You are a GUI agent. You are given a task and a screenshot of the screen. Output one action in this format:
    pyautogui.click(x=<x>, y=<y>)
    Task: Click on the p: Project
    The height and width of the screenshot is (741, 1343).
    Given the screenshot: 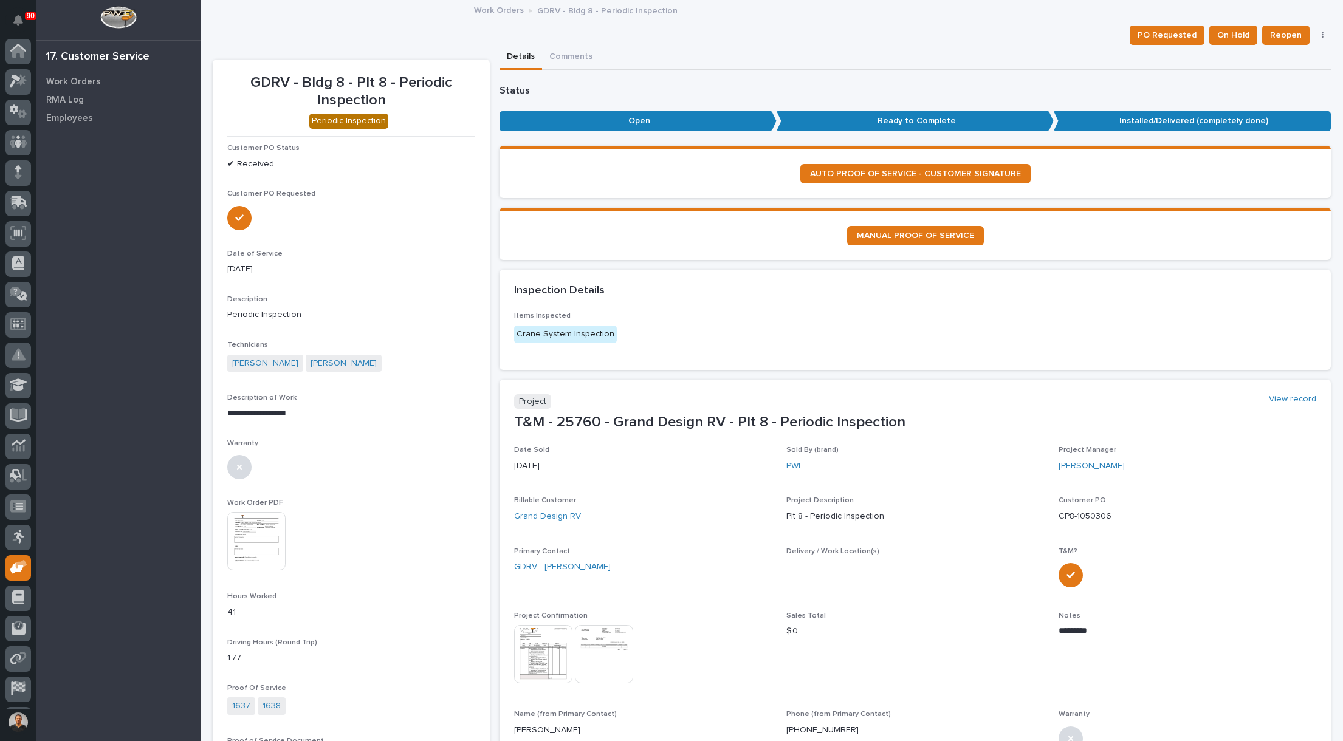 What is the action you would take?
    pyautogui.click(x=532, y=402)
    